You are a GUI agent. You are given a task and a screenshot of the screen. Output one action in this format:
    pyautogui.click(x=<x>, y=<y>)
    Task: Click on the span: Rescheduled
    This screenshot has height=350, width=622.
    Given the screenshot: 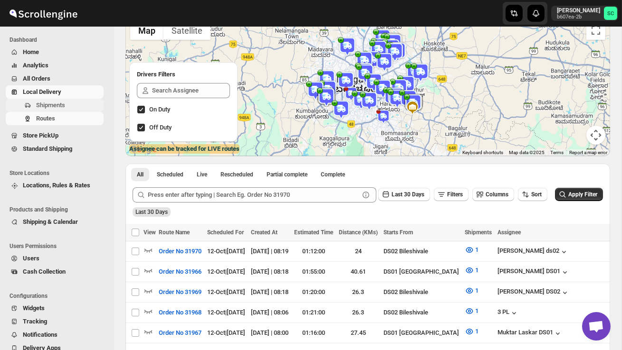 What is the action you would take?
    pyautogui.click(x=236, y=175)
    